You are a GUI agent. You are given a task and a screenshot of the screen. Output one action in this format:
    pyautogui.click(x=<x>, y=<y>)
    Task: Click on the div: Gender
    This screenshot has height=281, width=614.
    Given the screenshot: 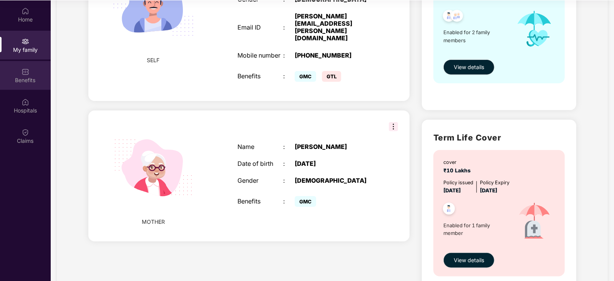 What is the action you would take?
    pyautogui.click(x=260, y=181)
    